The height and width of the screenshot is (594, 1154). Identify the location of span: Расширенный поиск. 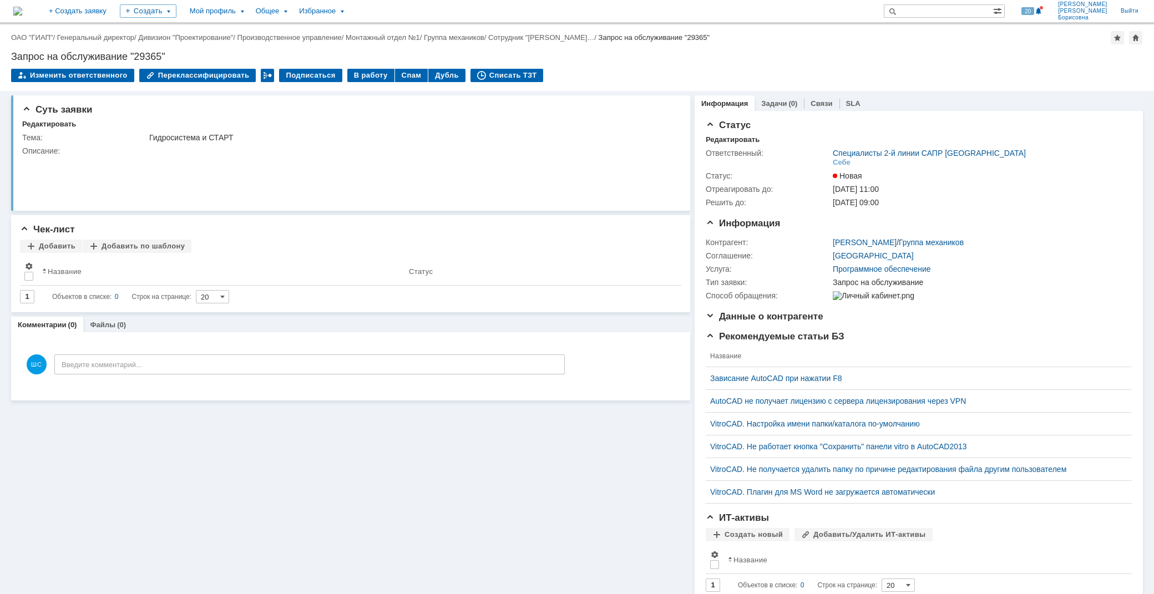
(999, 10).